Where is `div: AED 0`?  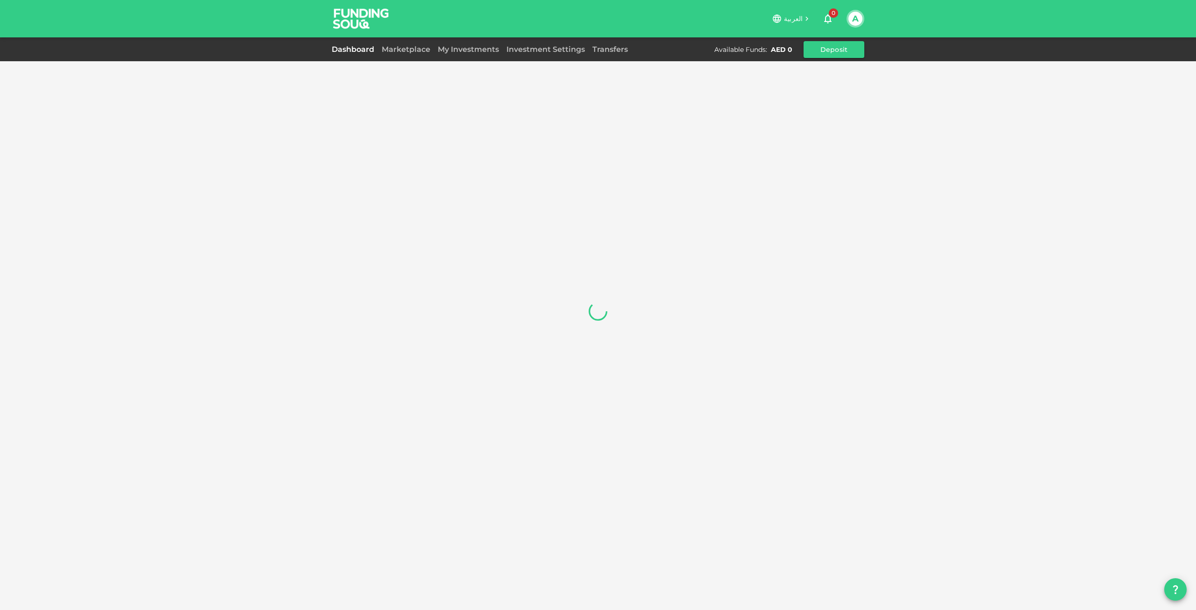 div: AED 0 is located at coordinates (781, 50).